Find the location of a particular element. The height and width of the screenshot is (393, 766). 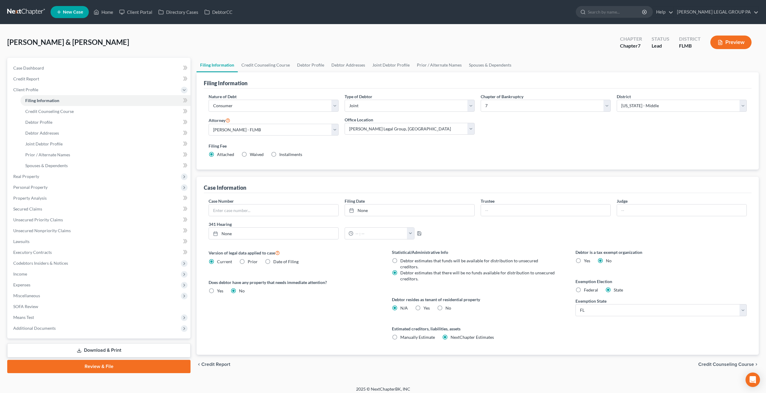

div: Filing Information is located at coordinates (226, 83).